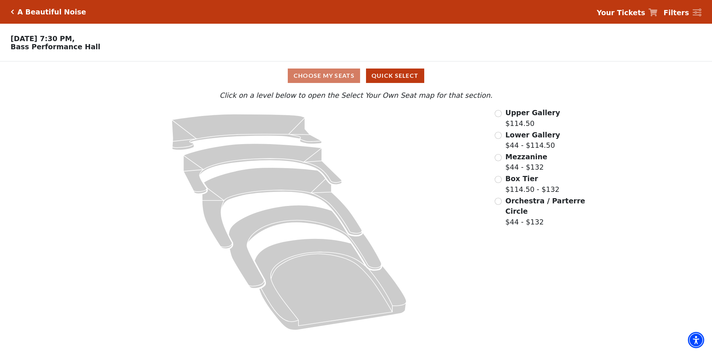 The width and height of the screenshot is (712, 353). What do you see at coordinates (498, 135) in the screenshot?
I see `input: Lower Gallery$44 - $114.50` at bounding box center [498, 135].